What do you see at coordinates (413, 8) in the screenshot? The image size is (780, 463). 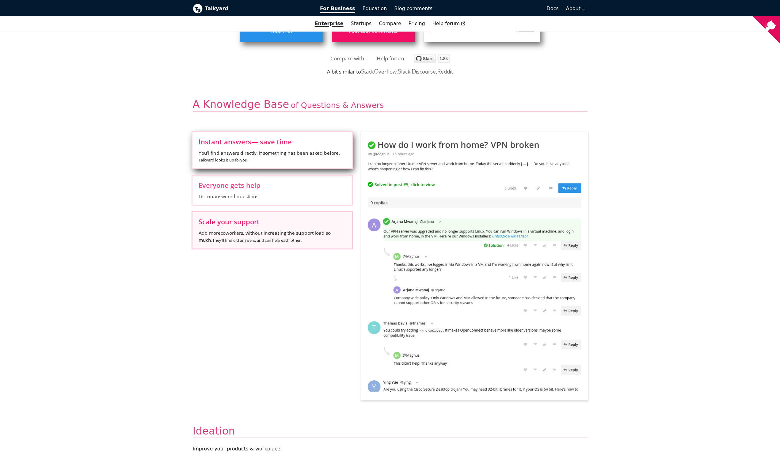 I see `span: Blog comments` at bounding box center [413, 8].